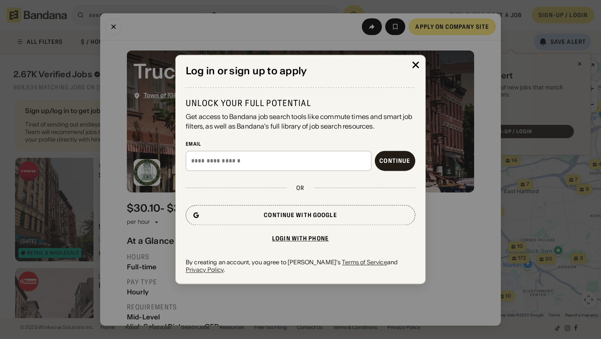 Image resolution: width=601 pixels, height=339 pixels. Describe the element at coordinates (301, 104) in the screenshot. I see `div: Unlock your full potential` at that location.